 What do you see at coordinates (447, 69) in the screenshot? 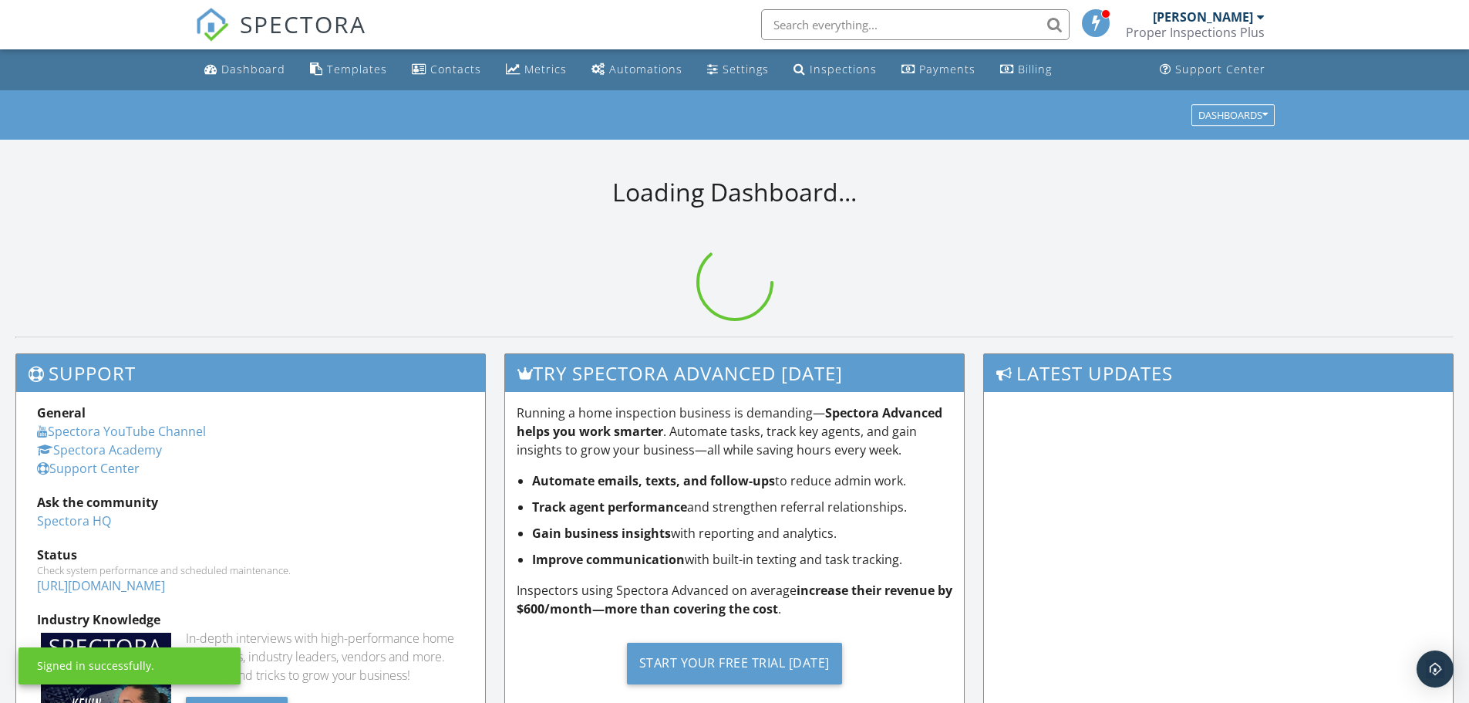
I see `a: Contacts` at bounding box center [447, 69].